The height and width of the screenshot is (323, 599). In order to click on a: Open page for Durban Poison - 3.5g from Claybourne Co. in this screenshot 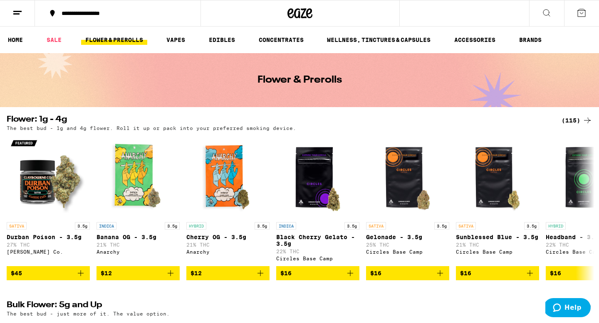, I will do `click(48, 201)`.